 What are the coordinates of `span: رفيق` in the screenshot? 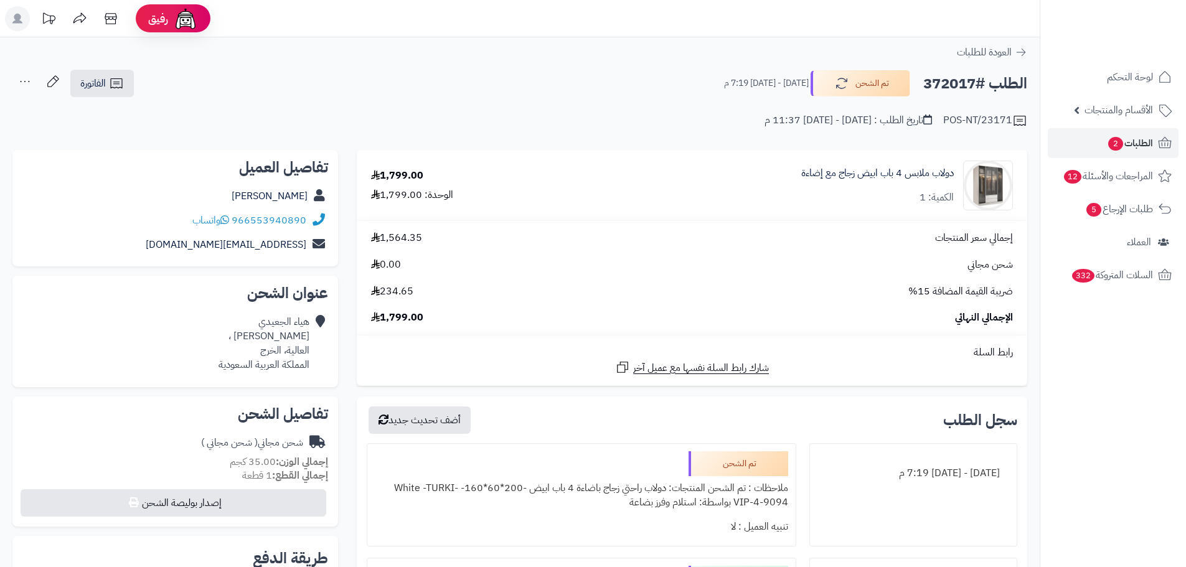 It's located at (158, 19).